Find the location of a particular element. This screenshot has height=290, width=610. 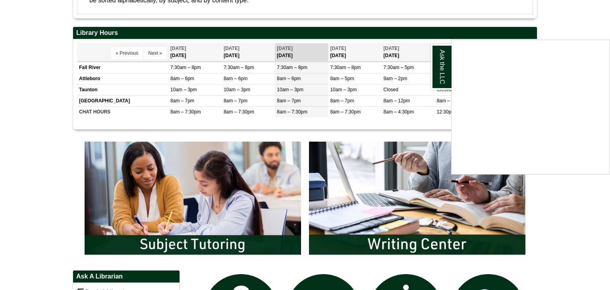

td: CHAT HOURS is located at coordinates (123, 112).